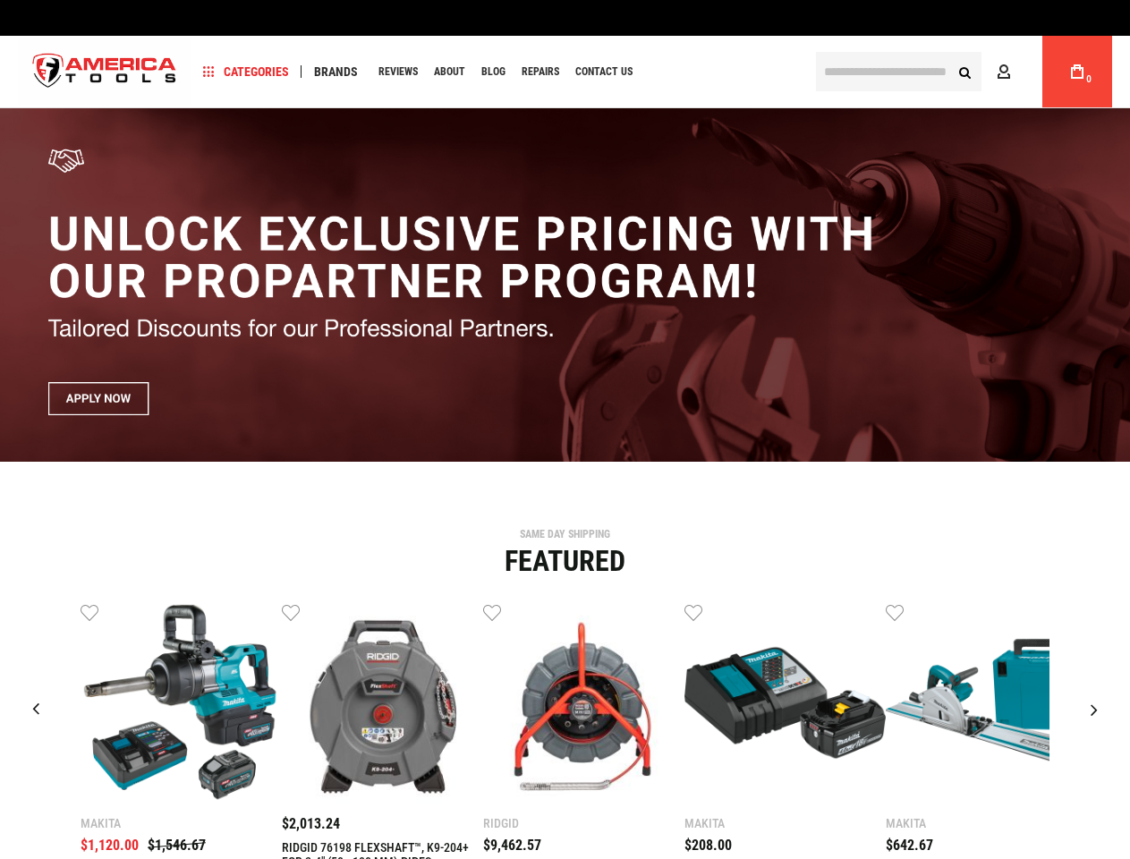  I want to click on img: Makita GWT10T 40V max XGT® Brushless Cordless 4‑Sp. High‑Torque 1" Sq. Drive D‑Handle Extended An..., so click(181, 702).